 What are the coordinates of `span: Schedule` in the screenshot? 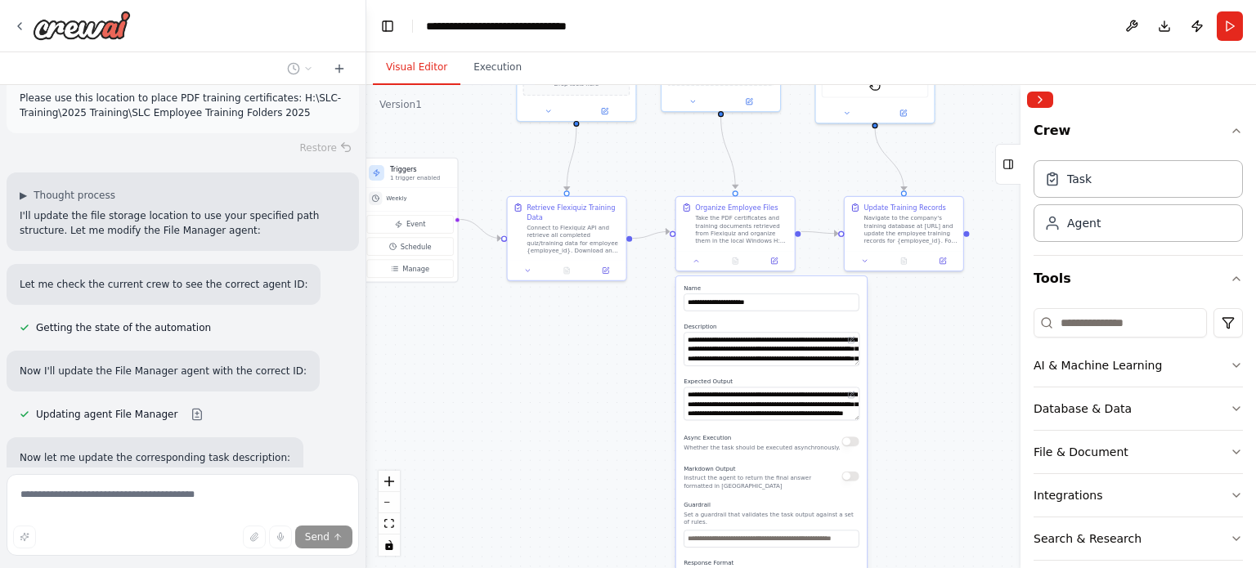 It's located at (416, 247).